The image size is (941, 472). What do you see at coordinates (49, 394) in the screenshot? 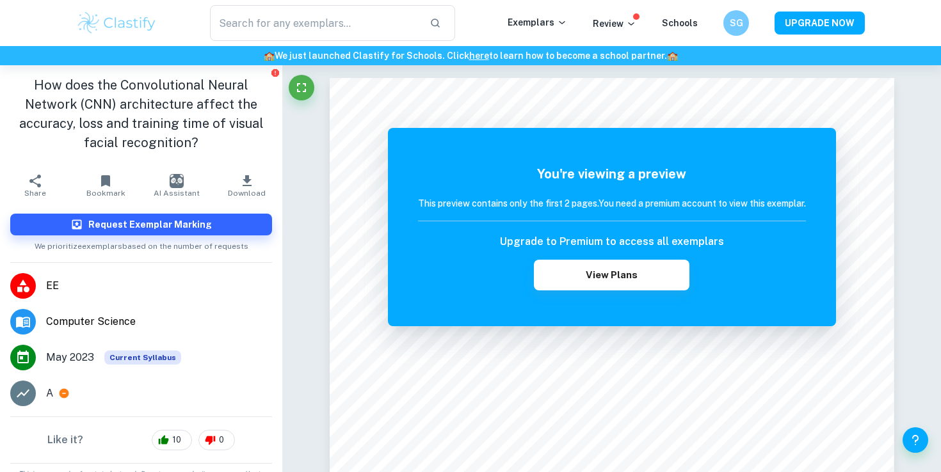
I see `p: A` at bounding box center [49, 394].